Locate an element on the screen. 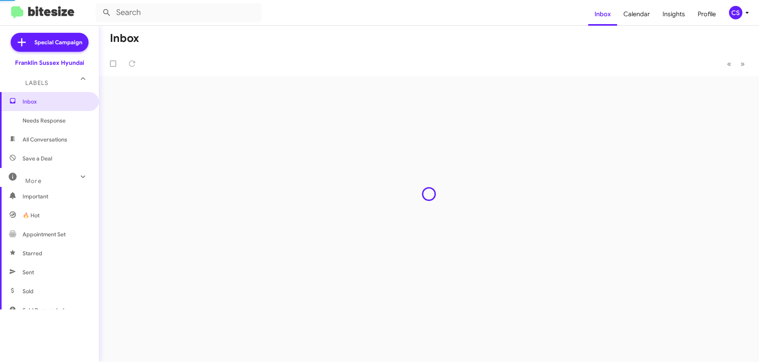  span: Insights is located at coordinates (674, 14).